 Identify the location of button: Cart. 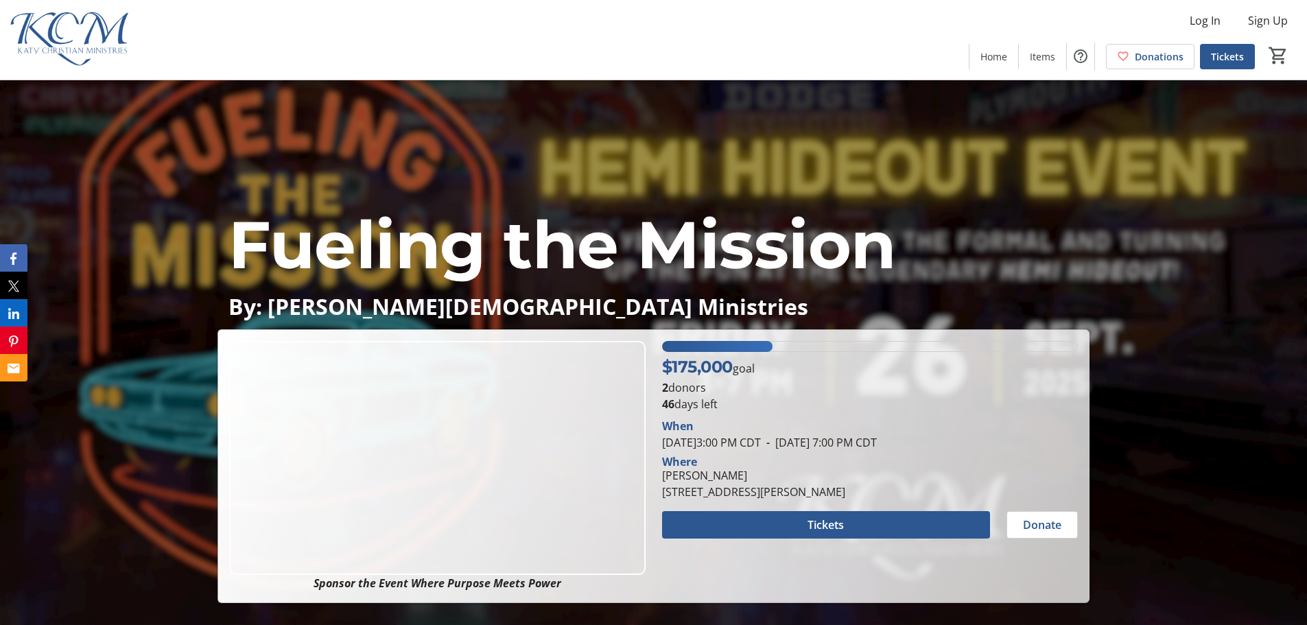
(1278, 56).